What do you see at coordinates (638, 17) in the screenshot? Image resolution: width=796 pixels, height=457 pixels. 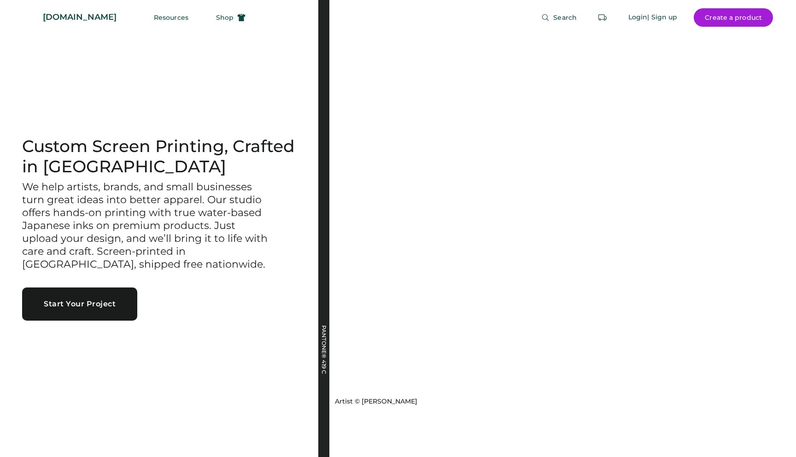 I see `div: Login` at bounding box center [638, 17].